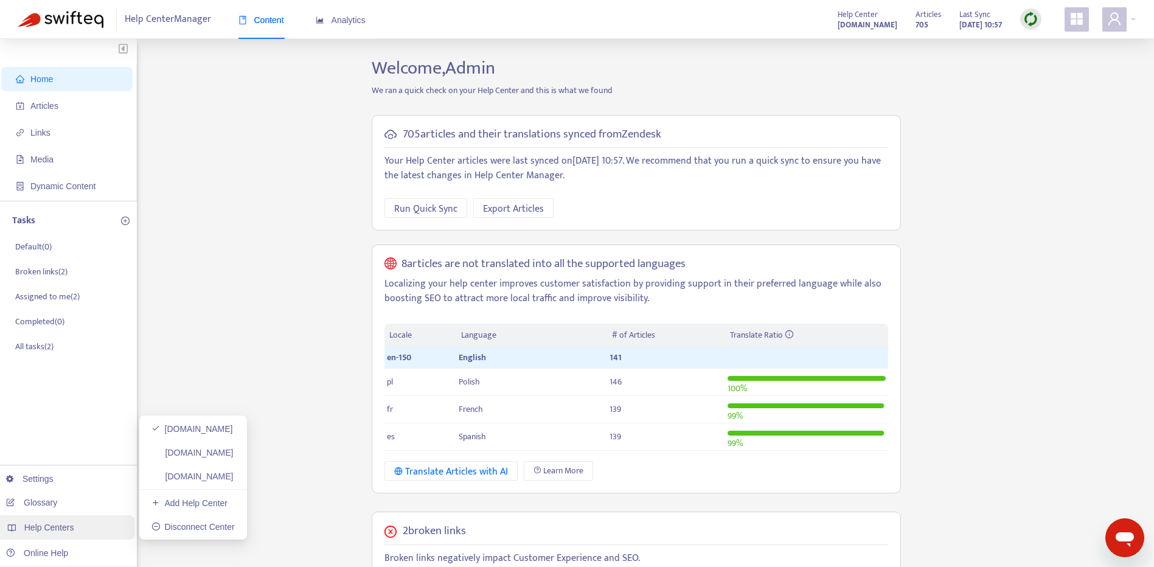  Describe the element at coordinates (1115, 19) in the screenshot. I see `span: user` at that location.